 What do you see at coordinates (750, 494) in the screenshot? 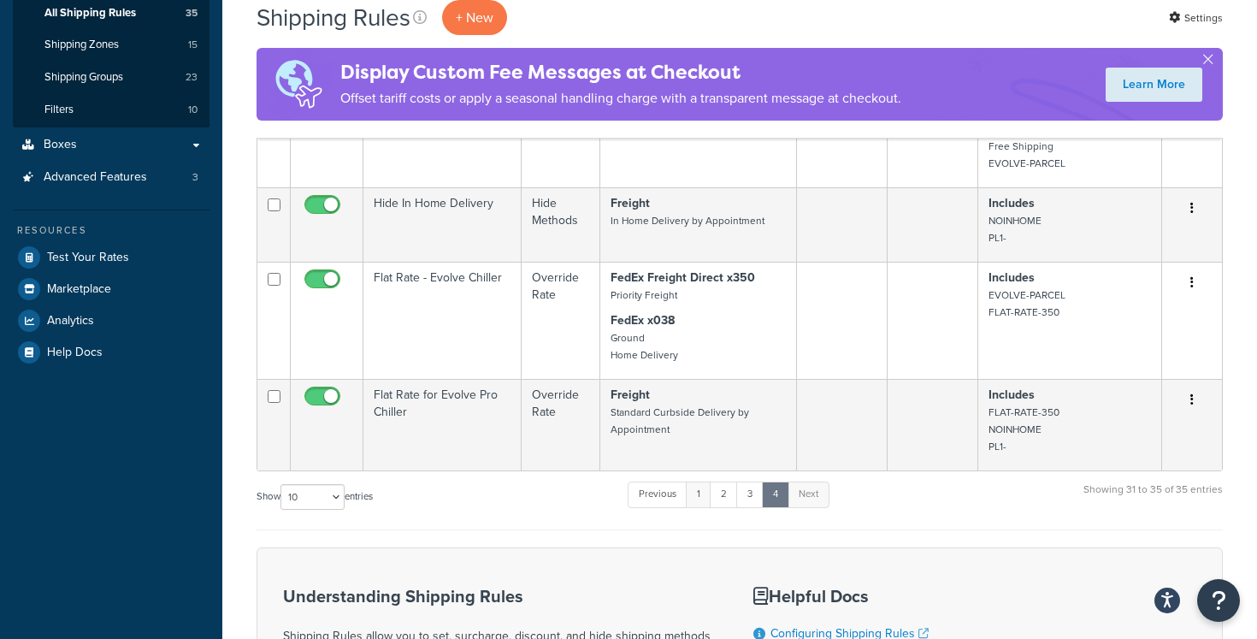
I see `a: 3` at bounding box center [750, 494].